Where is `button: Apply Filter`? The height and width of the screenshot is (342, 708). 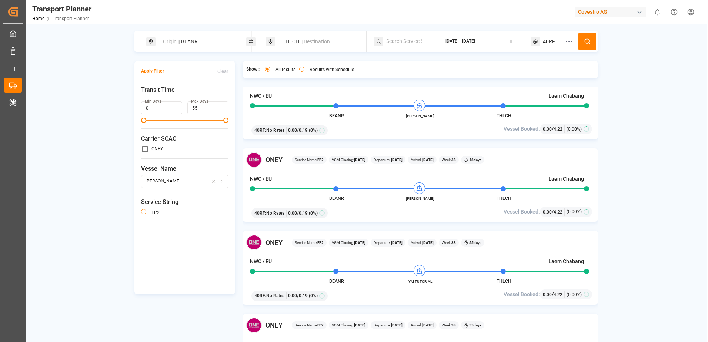
button: Apply Filter is located at coordinates (153, 71).